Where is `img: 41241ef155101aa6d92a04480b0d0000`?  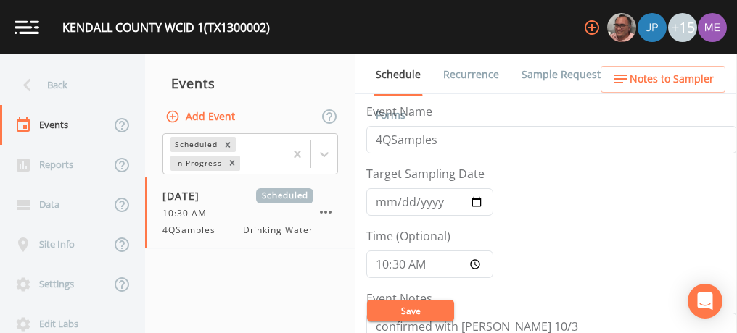
img: 41241ef155101aa6d92a04480b0d0000 is located at coordinates (652, 28).